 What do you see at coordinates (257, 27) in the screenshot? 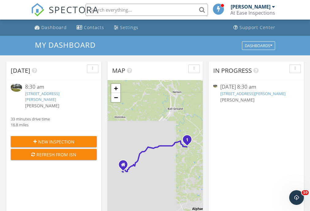
I see `div: Support Center` at bounding box center [257, 27].